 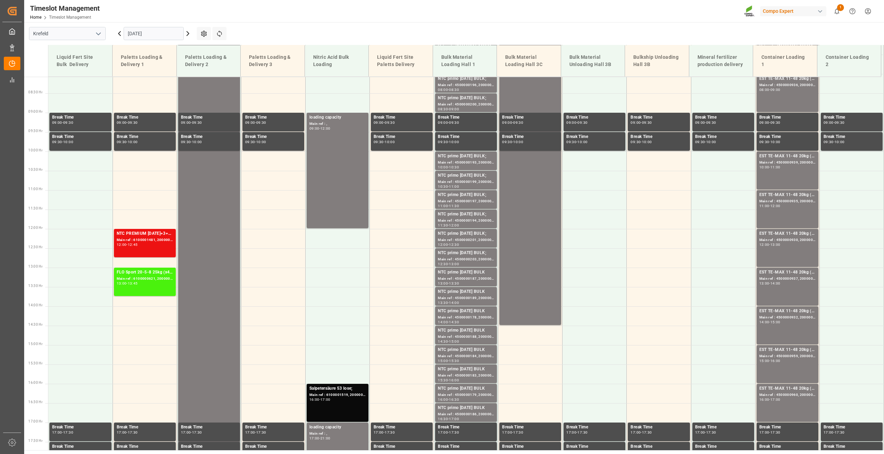 I want to click on span: 12:30 Hr, so click(x=35, y=247).